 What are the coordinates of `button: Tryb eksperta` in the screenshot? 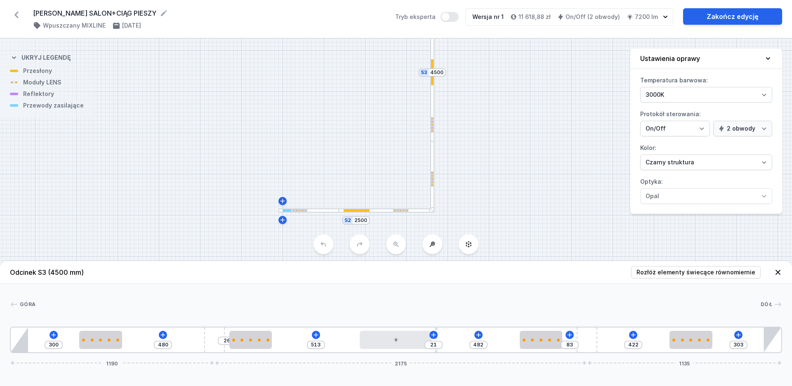 It's located at (449, 17).